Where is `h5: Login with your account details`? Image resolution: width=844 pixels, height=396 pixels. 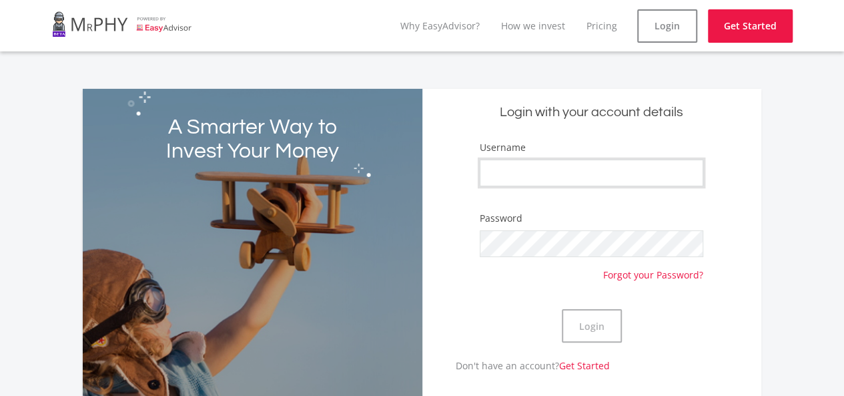 h5: Login with your account details is located at coordinates (592, 112).